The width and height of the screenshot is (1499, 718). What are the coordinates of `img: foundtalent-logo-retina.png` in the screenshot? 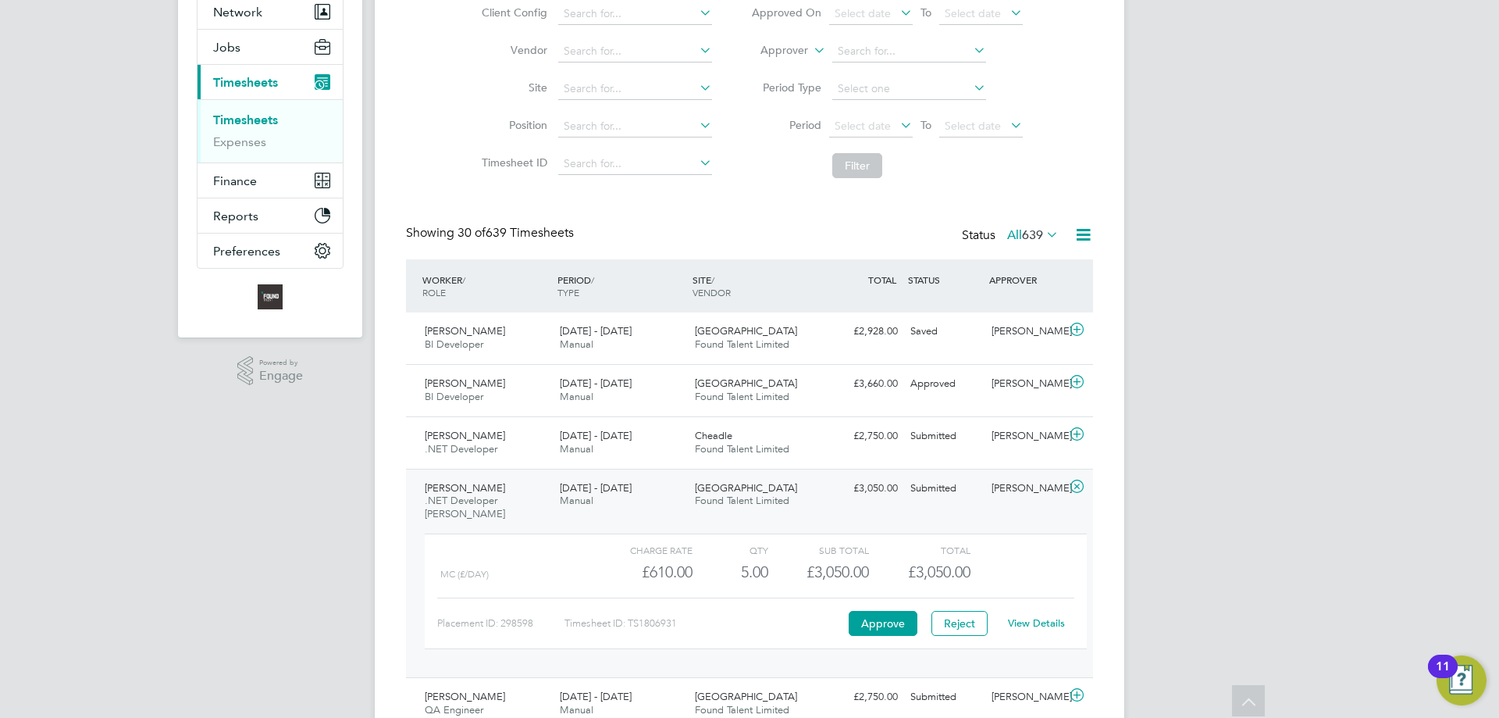 It's located at (270, 297).